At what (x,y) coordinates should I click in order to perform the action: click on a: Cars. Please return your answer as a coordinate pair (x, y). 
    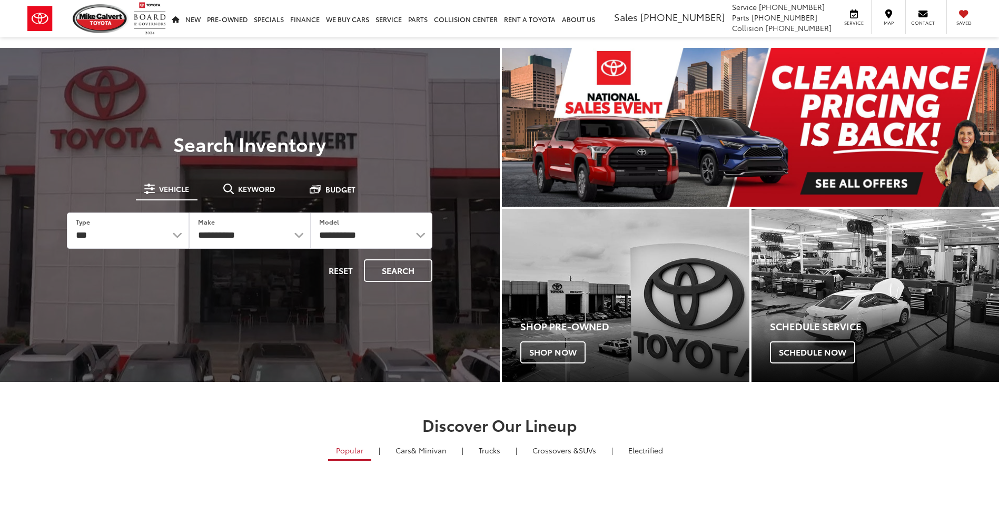
    Looking at the image, I should click on (421, 451).